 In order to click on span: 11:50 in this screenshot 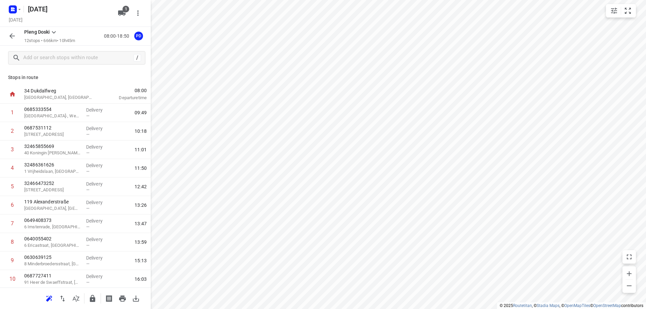, I will do `click(141, 168)`.